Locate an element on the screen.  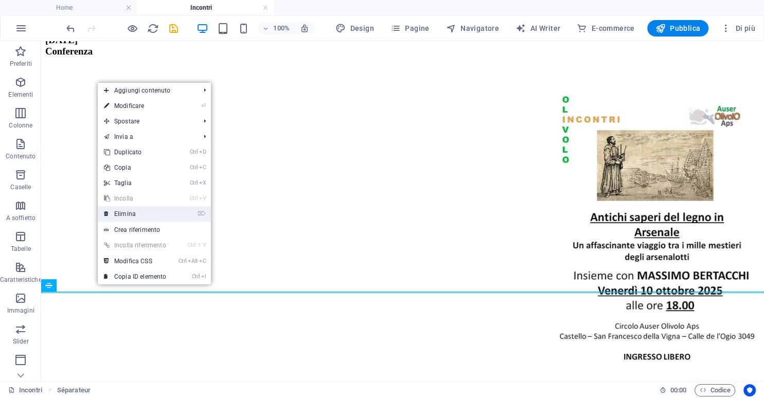
a: CtrlICopia ID elemento is located at coordinates (135, 277).